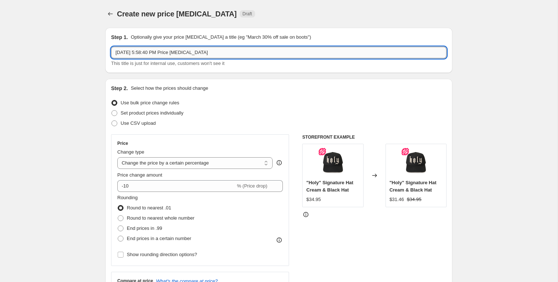 This screenshot has width=558, height=282. Describe the element at coordinates (168, 63) in the screenshot. I see `span: This title is just for internal use, customers won't see it` at that location.